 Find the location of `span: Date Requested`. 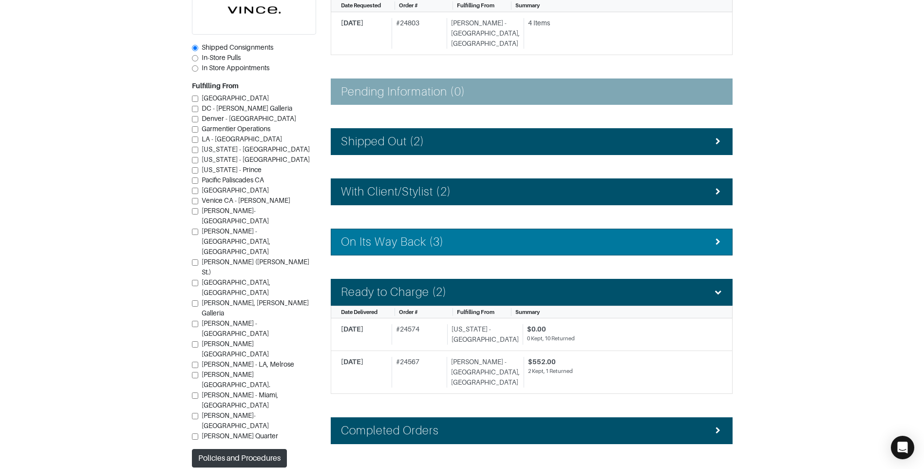

span: Date Requested is located at coordinates (361, 5).